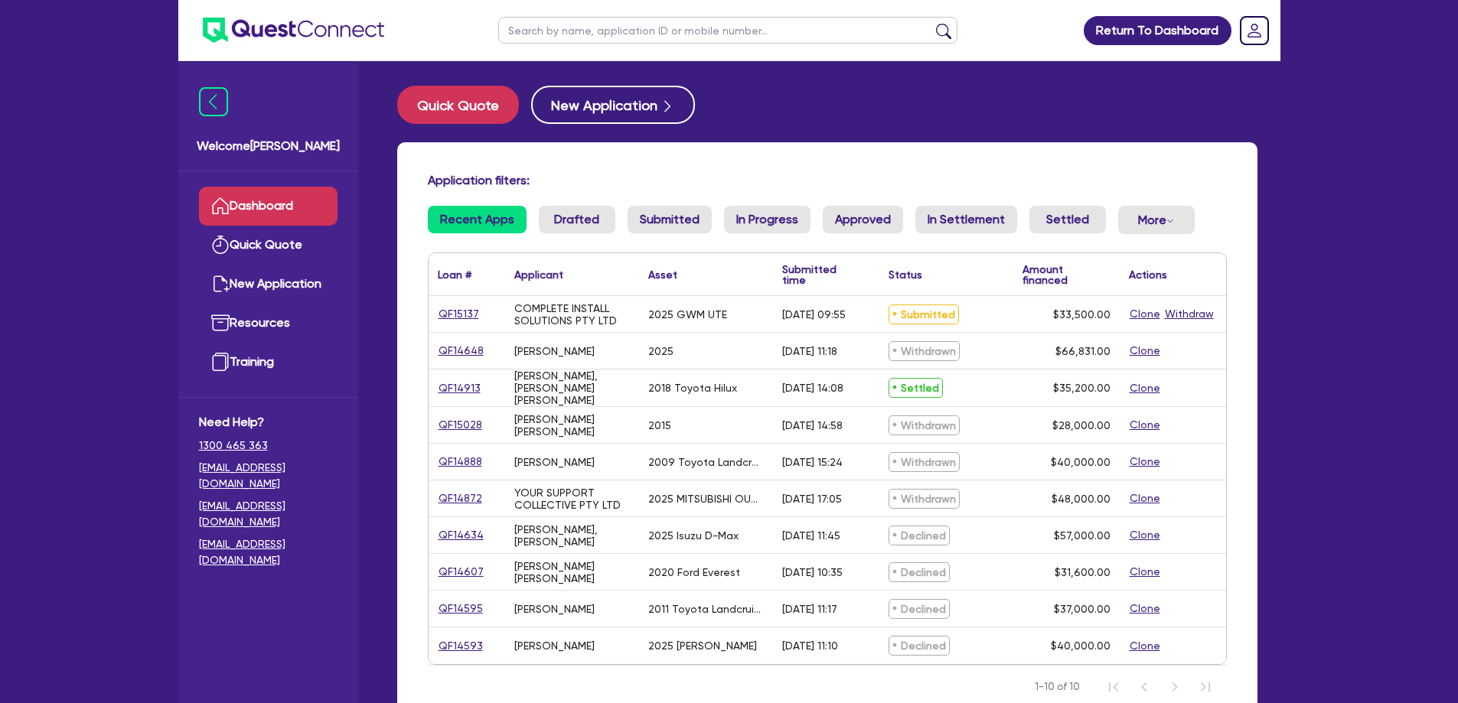 This screenshot has height=703, width=1458. Describe the element at coordinates (663, 275) in the screenshot. I see `div: Asset` at that location.